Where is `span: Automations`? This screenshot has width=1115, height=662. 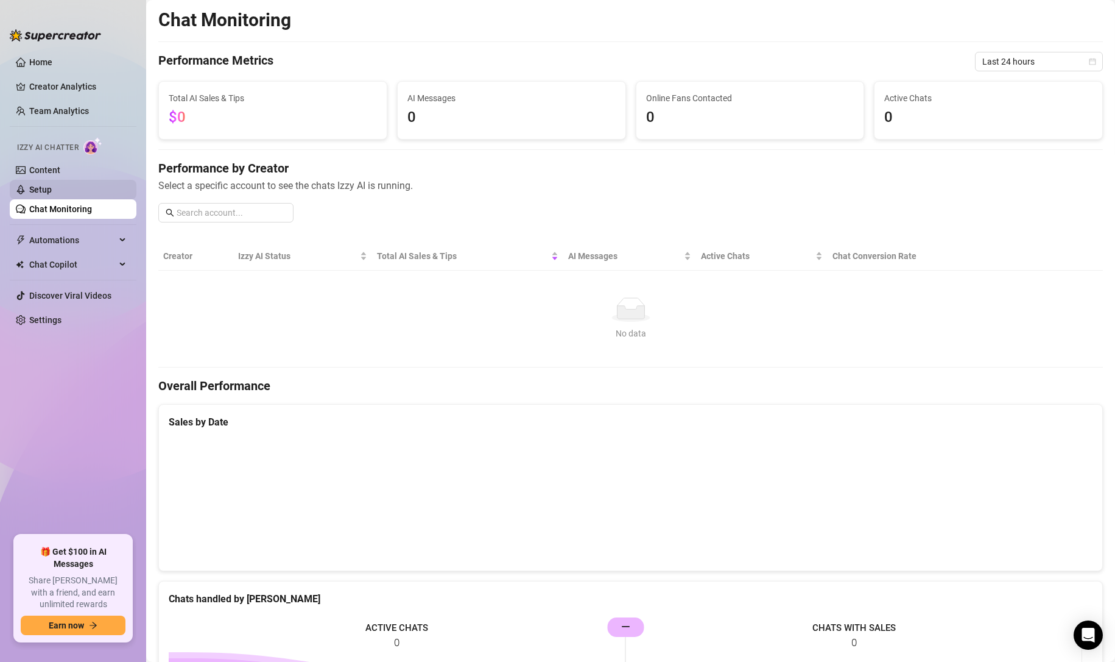
span: Automations is located at coordinates (72, 240).